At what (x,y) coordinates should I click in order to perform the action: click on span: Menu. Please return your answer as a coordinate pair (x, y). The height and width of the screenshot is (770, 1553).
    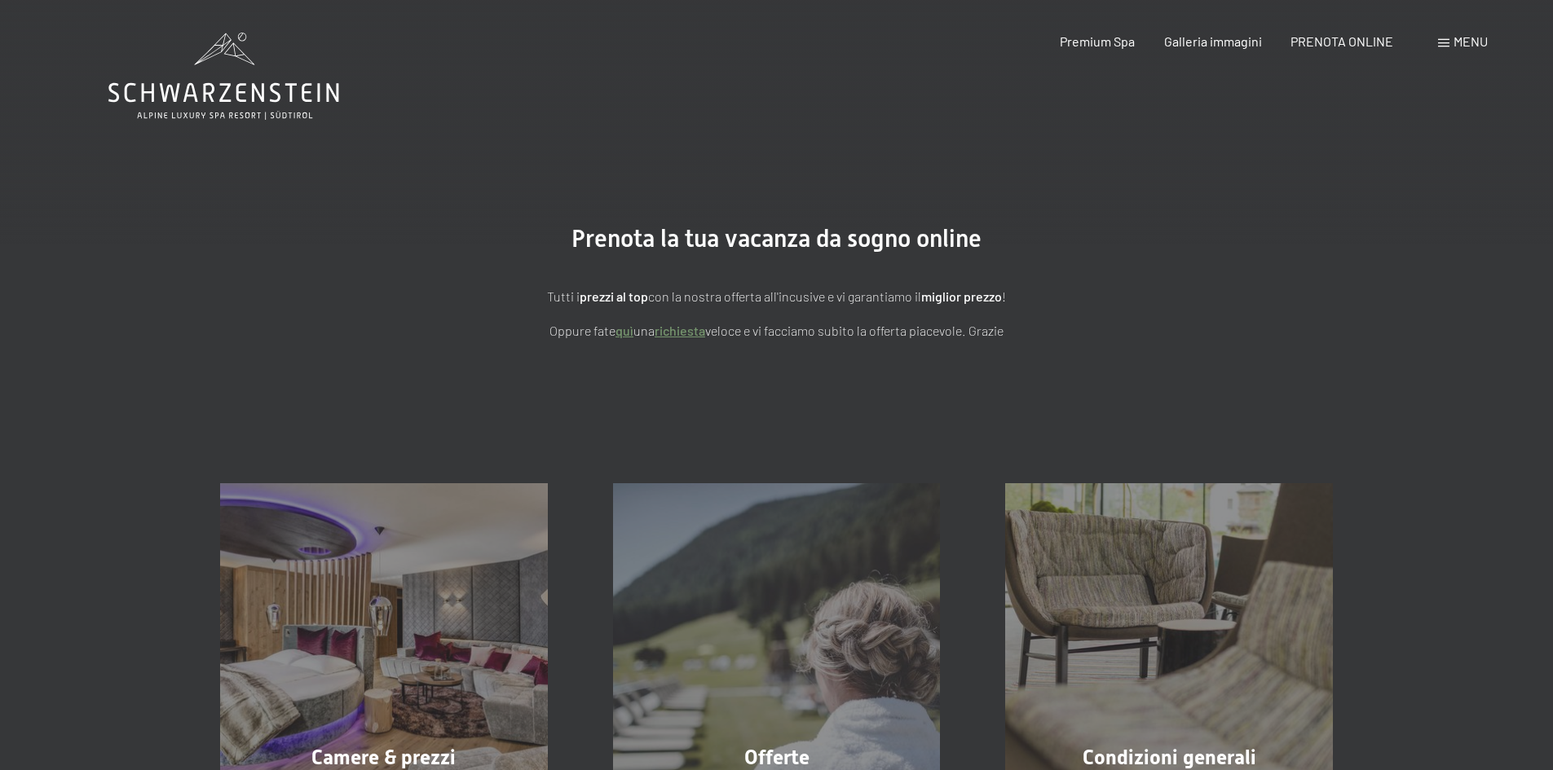
    Looking at the image, I should click on (1470, 41).